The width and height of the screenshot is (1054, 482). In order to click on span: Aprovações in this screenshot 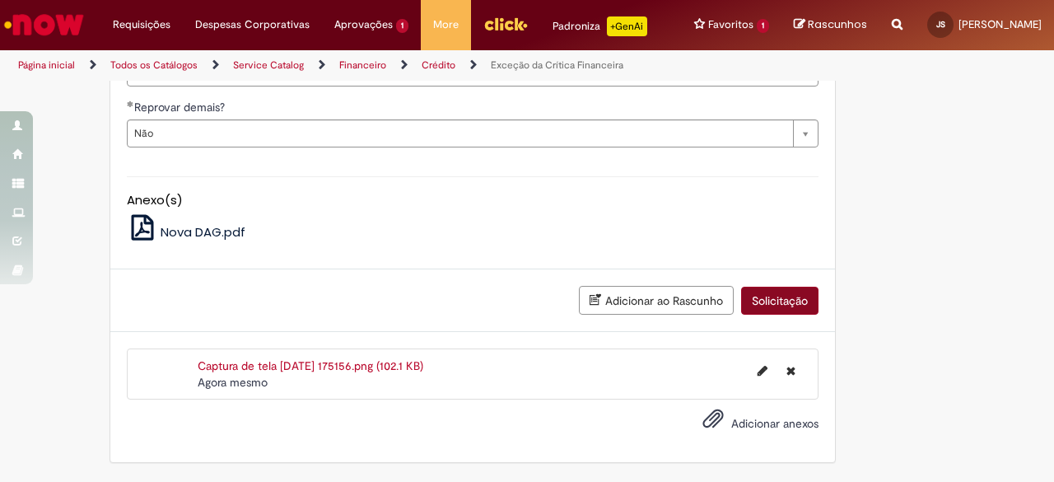, I will do `click(363, 25)`.